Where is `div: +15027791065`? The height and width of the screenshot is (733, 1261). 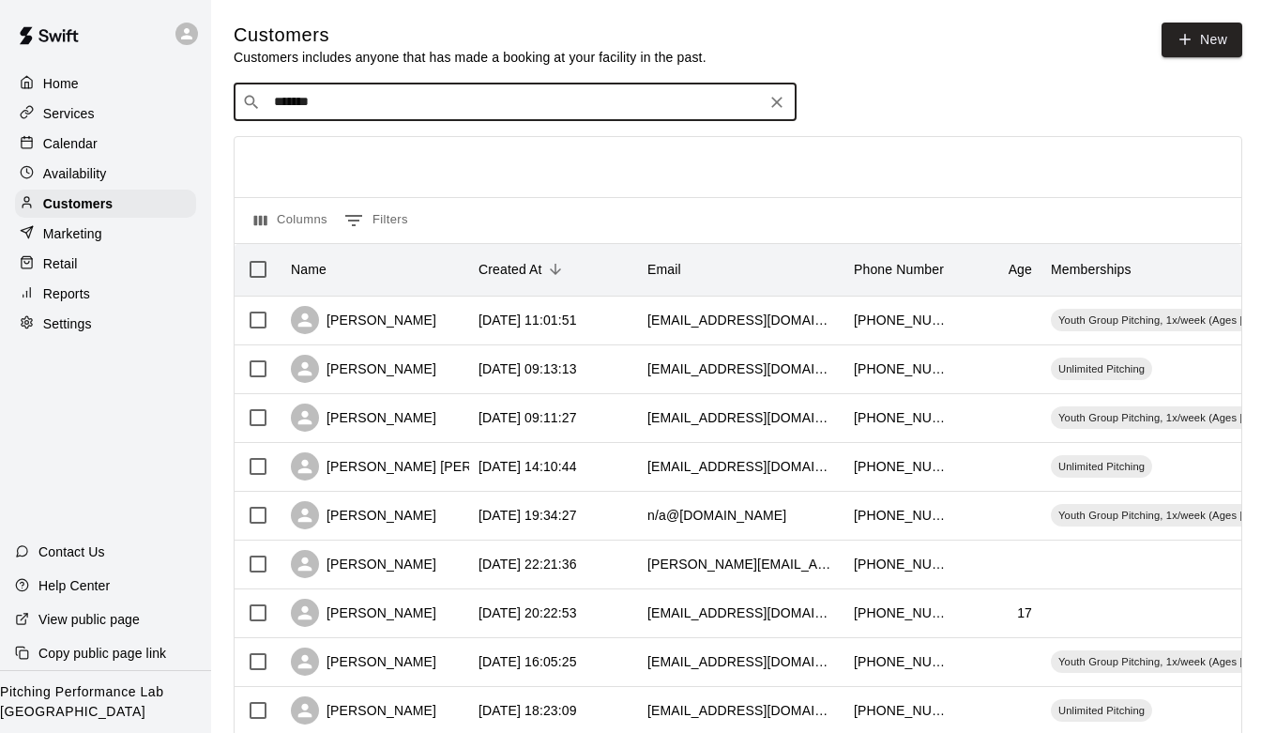 div: +15027791065 is located at coordinates (900, 466).